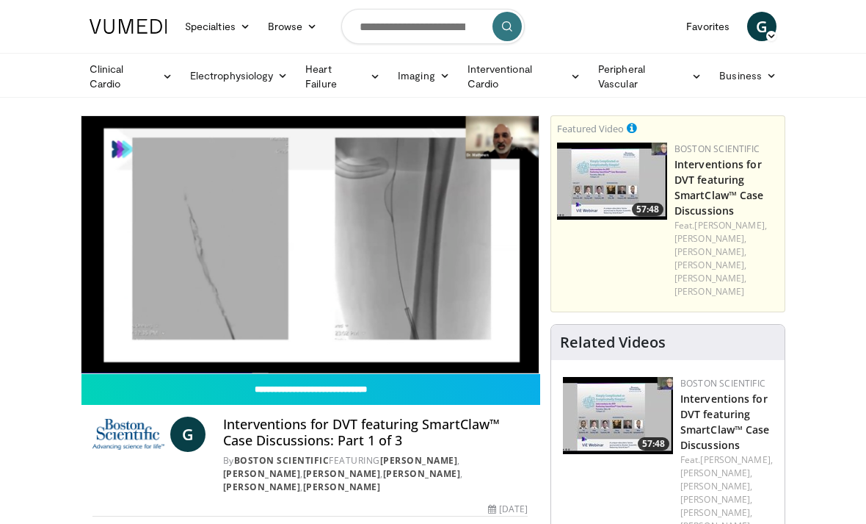 This screenshot has width=866, height=524. I want to click on a: Imaging, so click(424, 76).